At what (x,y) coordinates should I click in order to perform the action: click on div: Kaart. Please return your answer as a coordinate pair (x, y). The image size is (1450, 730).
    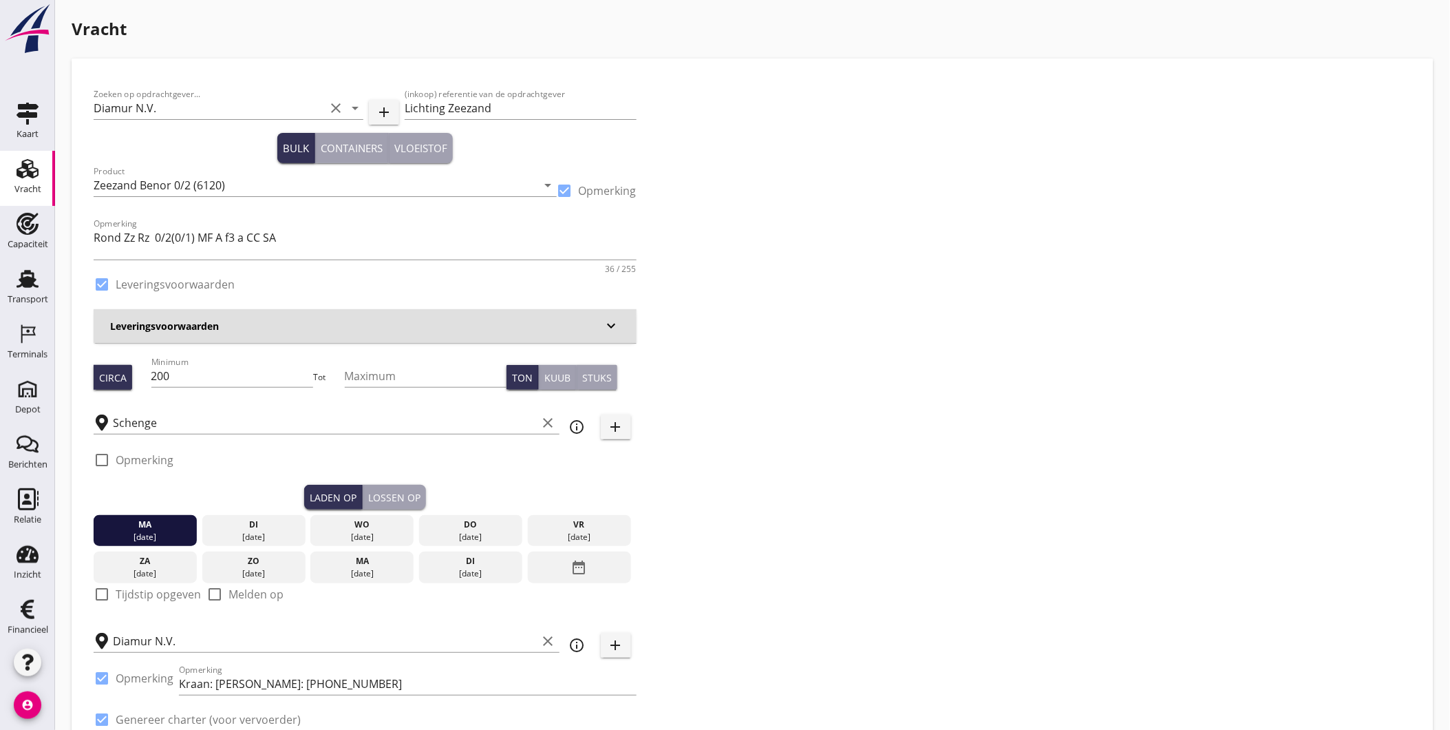
    Looking at the image, I should click on (28, 134).